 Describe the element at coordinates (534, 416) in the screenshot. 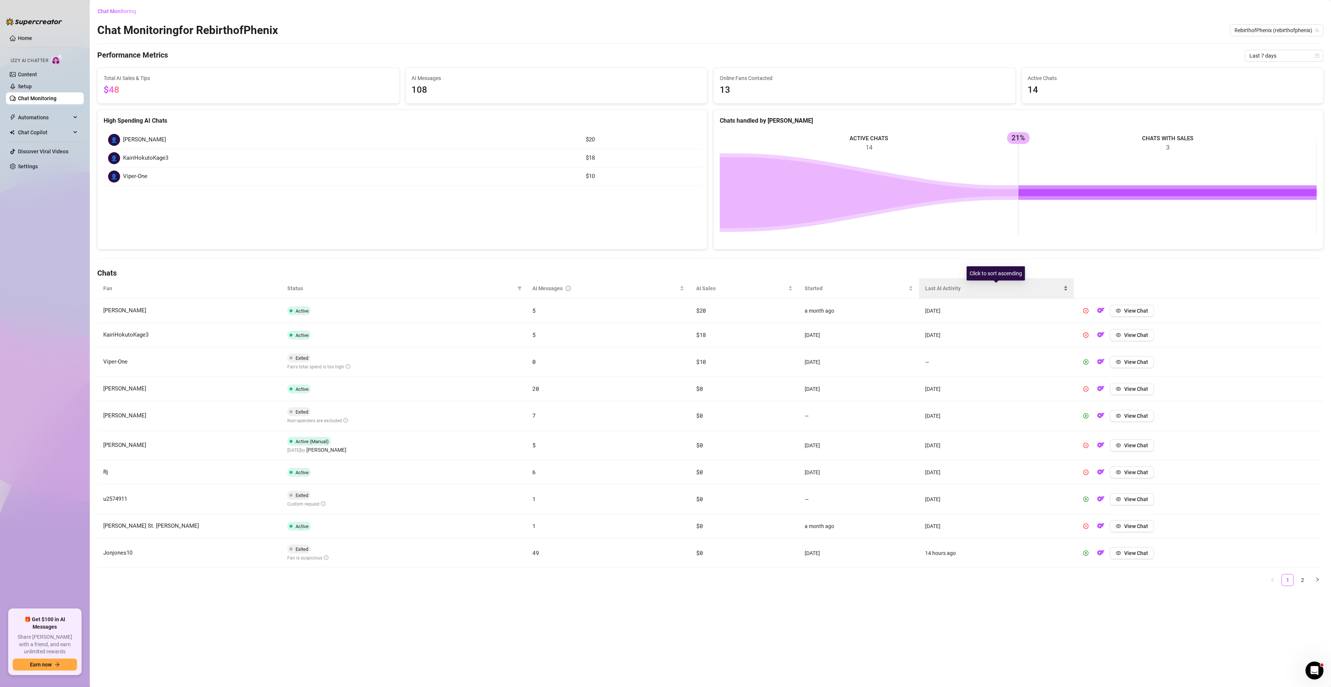

I see `span: 7` at that location.